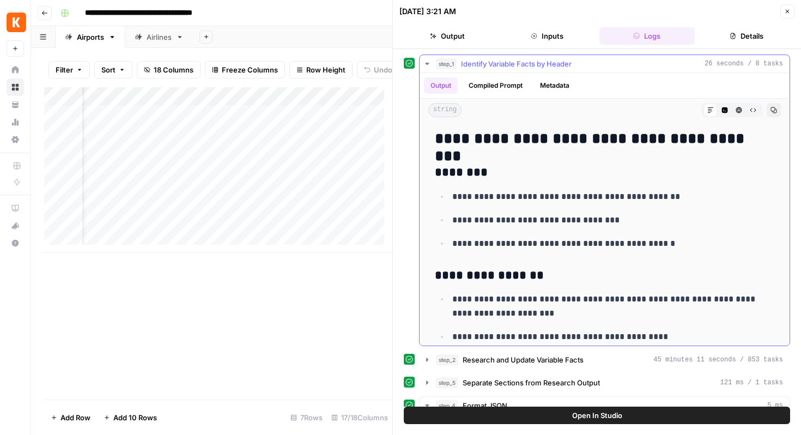 The image size is (801, 435). Describe the element at coordinates (306, 418) in the screenshot. I see `div: 7 Rows` at that location.